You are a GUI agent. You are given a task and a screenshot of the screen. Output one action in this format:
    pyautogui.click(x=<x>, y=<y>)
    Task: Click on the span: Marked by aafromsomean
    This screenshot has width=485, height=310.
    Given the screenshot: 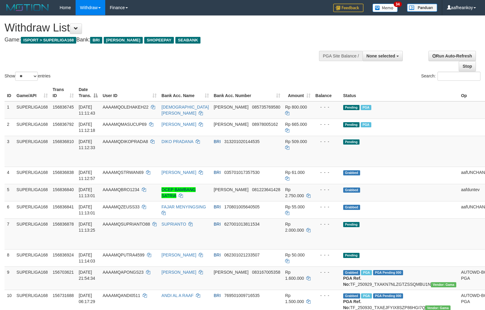 What is the action you would take?
    pyautogui.click(x=366, y=296)
    